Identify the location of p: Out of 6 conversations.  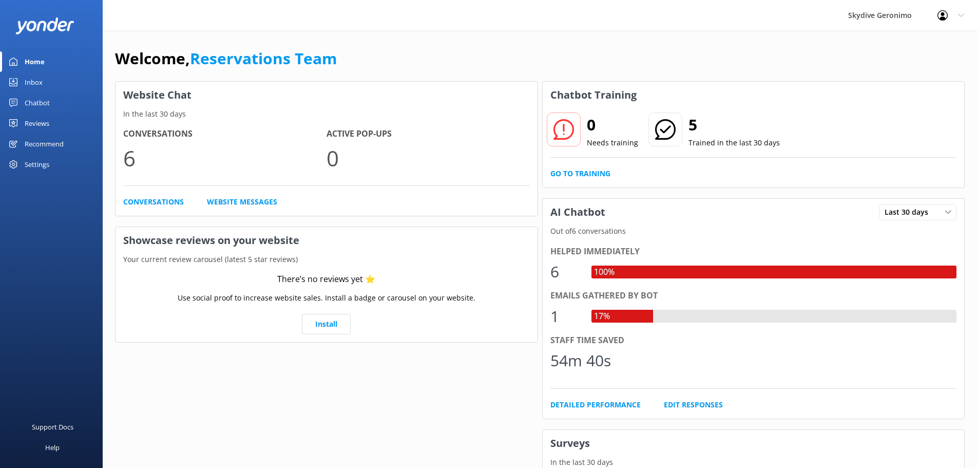
(754, 231).